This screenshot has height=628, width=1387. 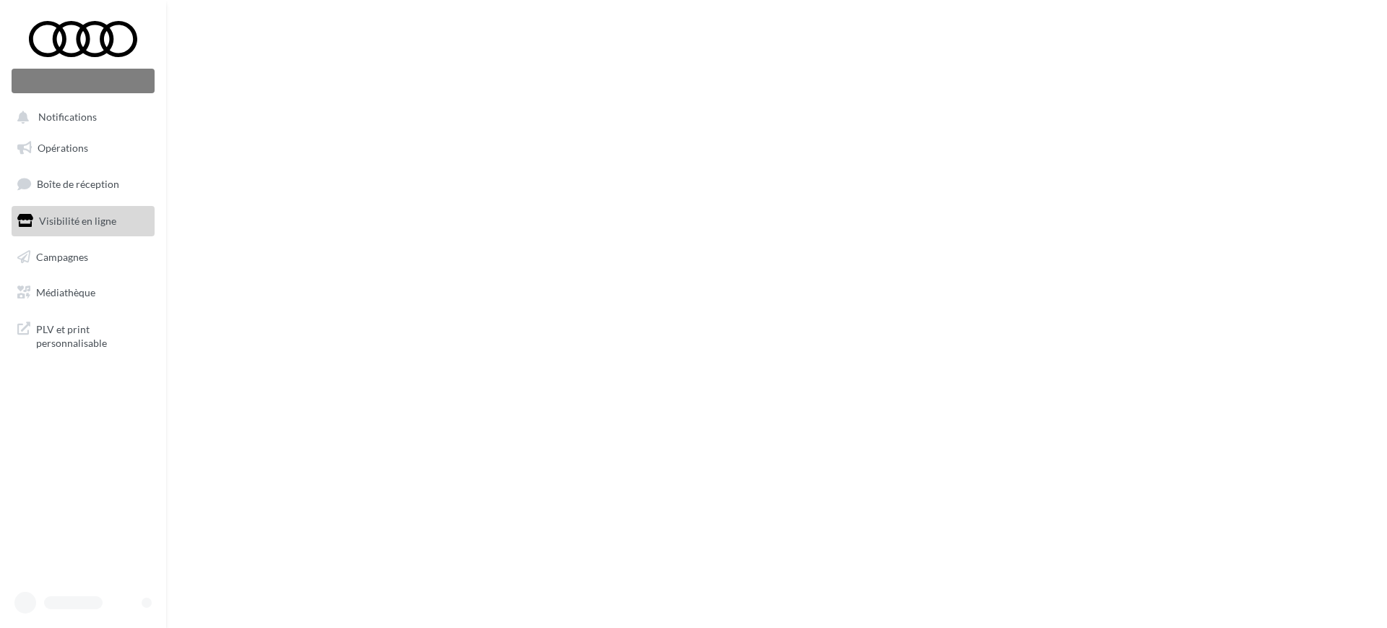 What do you see at coordinates (62, 256) in the screenshot?
I see `span: Campagnes` at bounding box center [62, 256].